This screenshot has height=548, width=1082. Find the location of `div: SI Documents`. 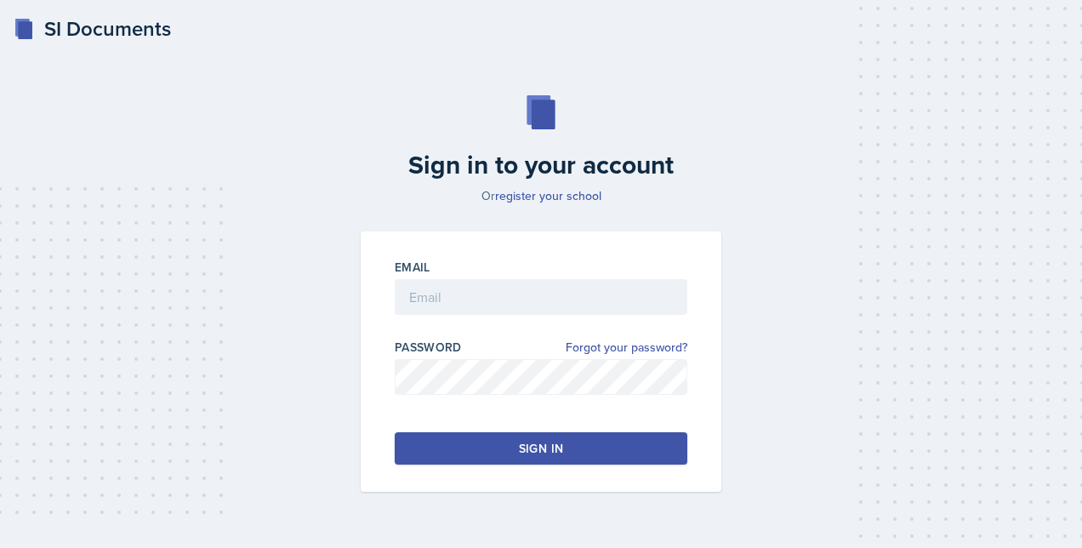

div: SI Documents is located at coordinates (92, 29).